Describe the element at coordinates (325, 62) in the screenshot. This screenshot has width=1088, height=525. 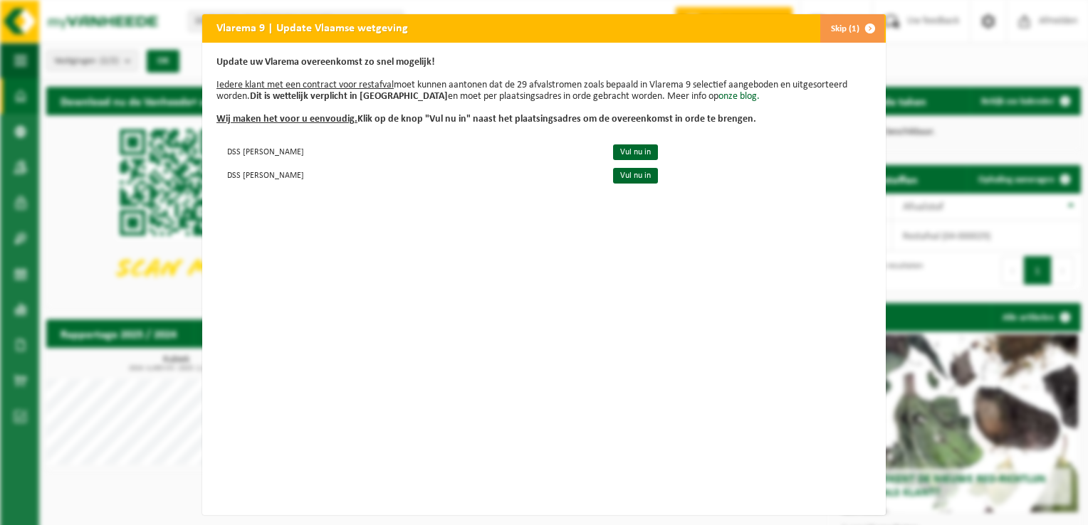
I see `b: Update uw Vlarema overeenkomst zo snel mogelijk!` at that location.